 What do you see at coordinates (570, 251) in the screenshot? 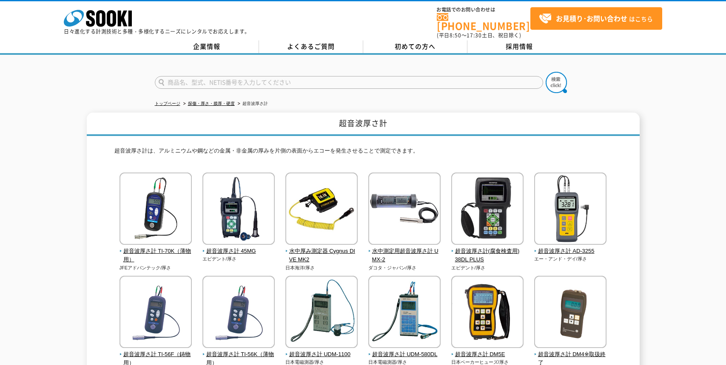
I see `span: 超音波厚さ計 AD-3255` at bounding box center [570, 251].